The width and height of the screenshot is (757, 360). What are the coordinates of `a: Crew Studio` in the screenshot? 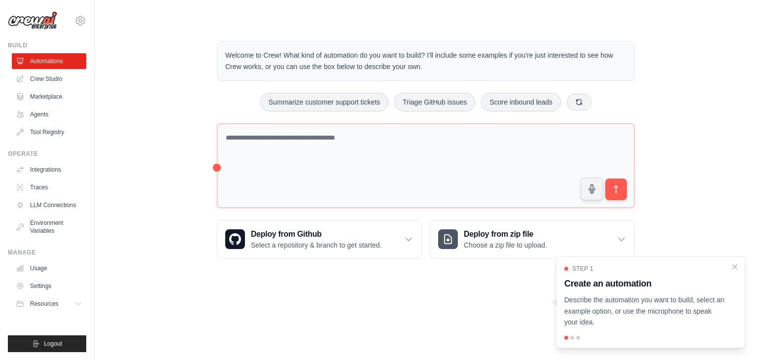 It's located at (49, 79).